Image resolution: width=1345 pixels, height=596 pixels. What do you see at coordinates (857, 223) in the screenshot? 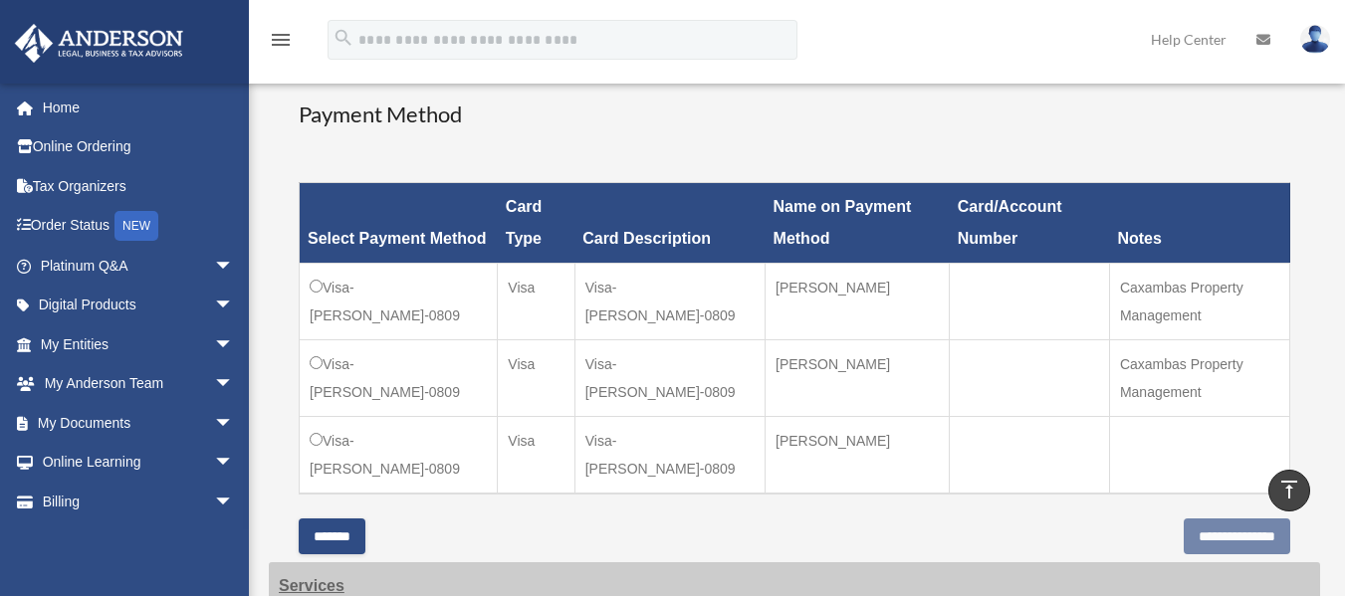
I see `th: Name on Payment Method` at bounding box center [857, 223].